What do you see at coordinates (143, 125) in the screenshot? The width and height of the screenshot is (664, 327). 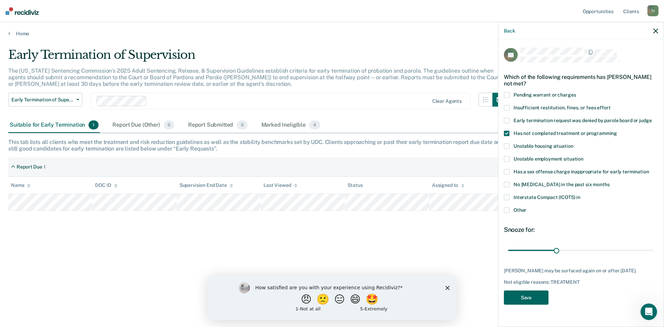 I see `div: Report Due (Other)` at bounding box center [143, 125].